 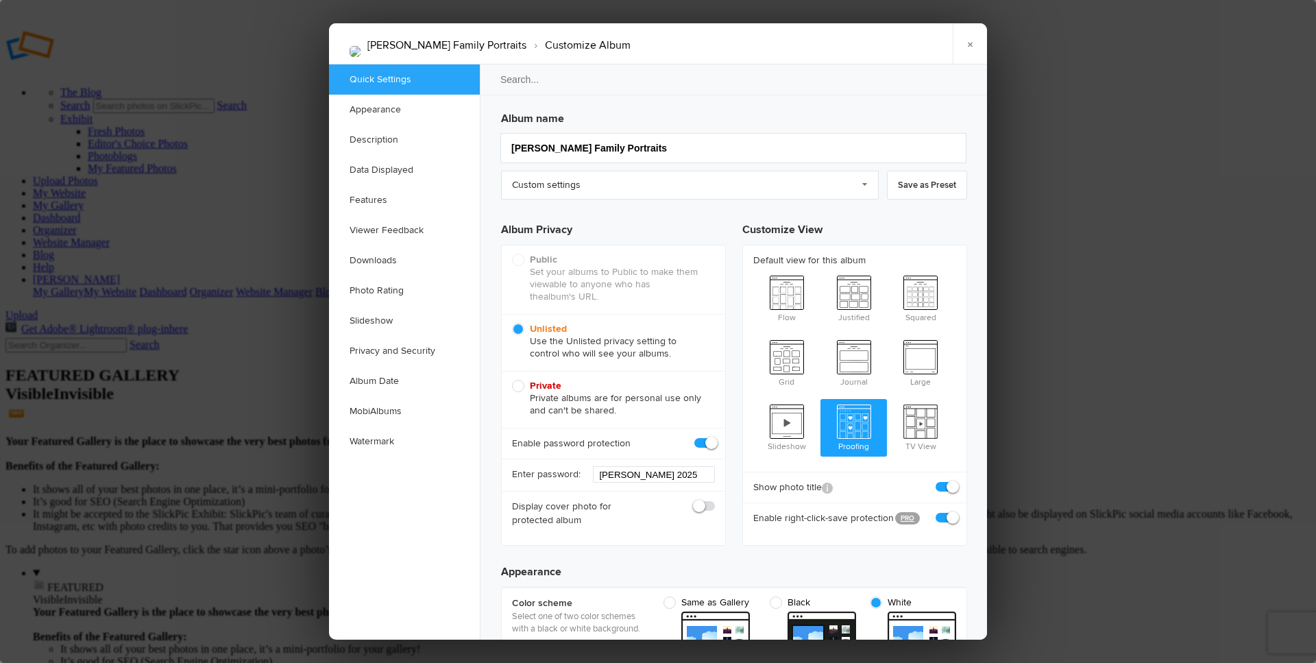 What do you see at coordinates (787, 297) in the screenshot?
I see `span: Flow` at bounding box center [787, 297].